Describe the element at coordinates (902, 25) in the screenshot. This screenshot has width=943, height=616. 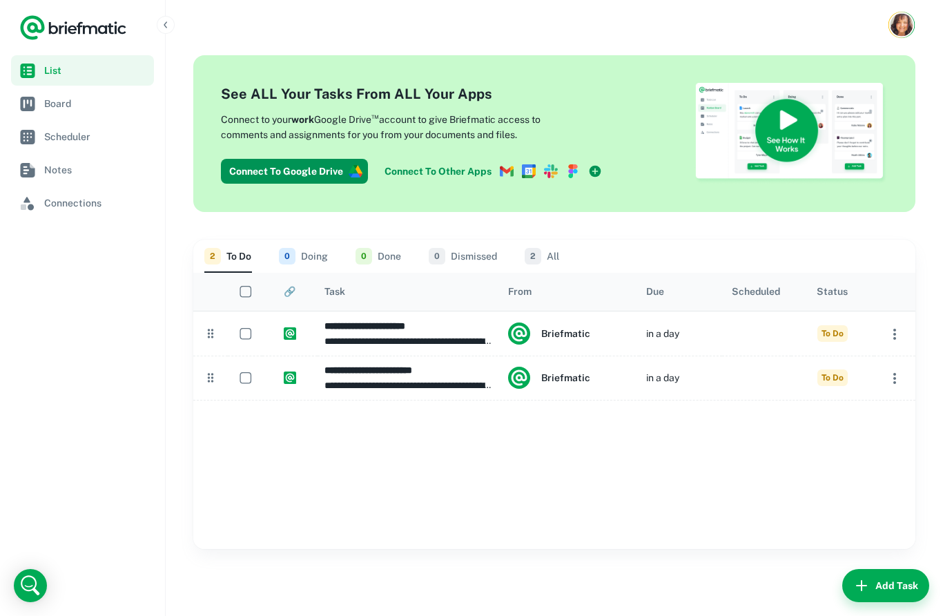
I see `button: Account button` at that location.